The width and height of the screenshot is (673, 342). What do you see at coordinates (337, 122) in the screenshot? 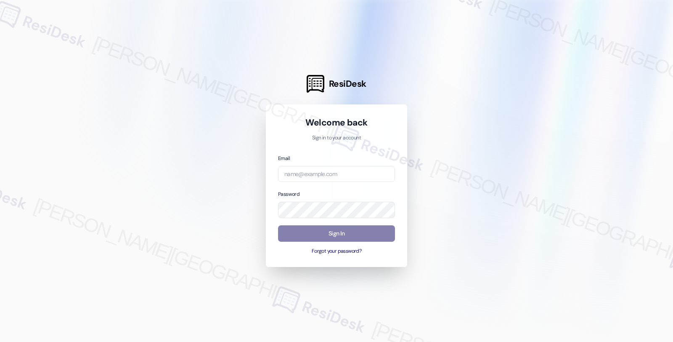
I see `h1: Welcome back` at bounding box center [337, 122].